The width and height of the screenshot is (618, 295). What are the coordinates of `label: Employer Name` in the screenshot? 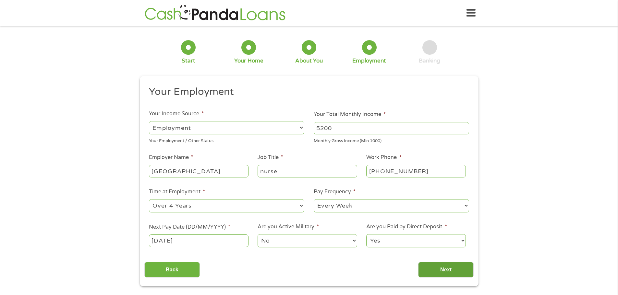 It's located at (171, 158).